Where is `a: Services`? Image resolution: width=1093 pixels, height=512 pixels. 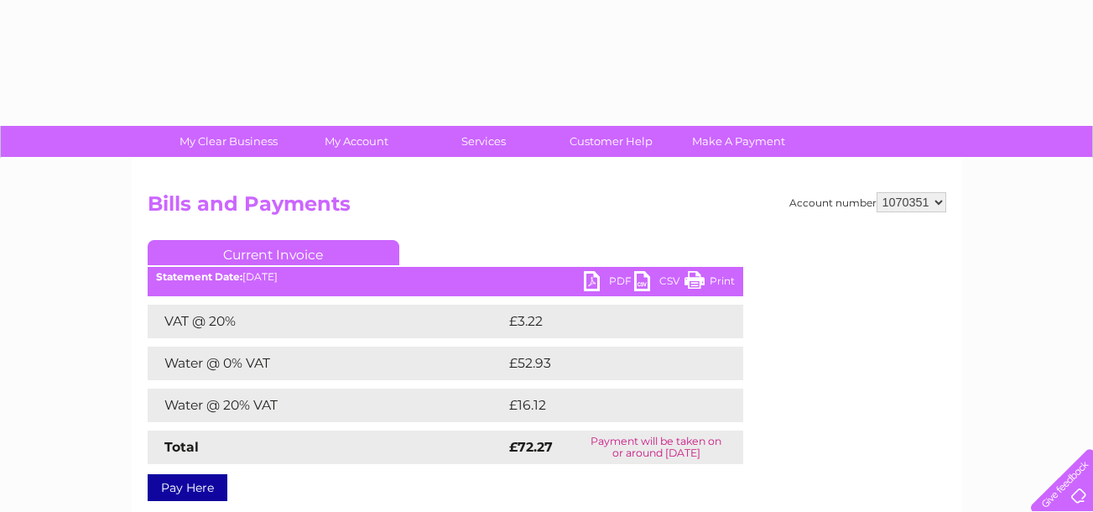
a: Services is located at coordinates (483, 141).